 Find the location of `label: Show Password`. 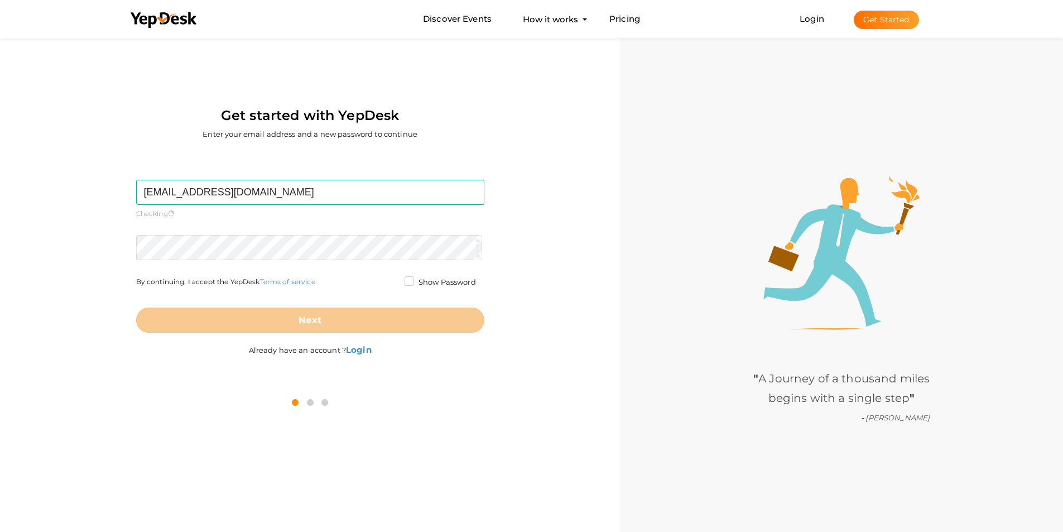

label: Show Password is located at coordinates (440, 282).